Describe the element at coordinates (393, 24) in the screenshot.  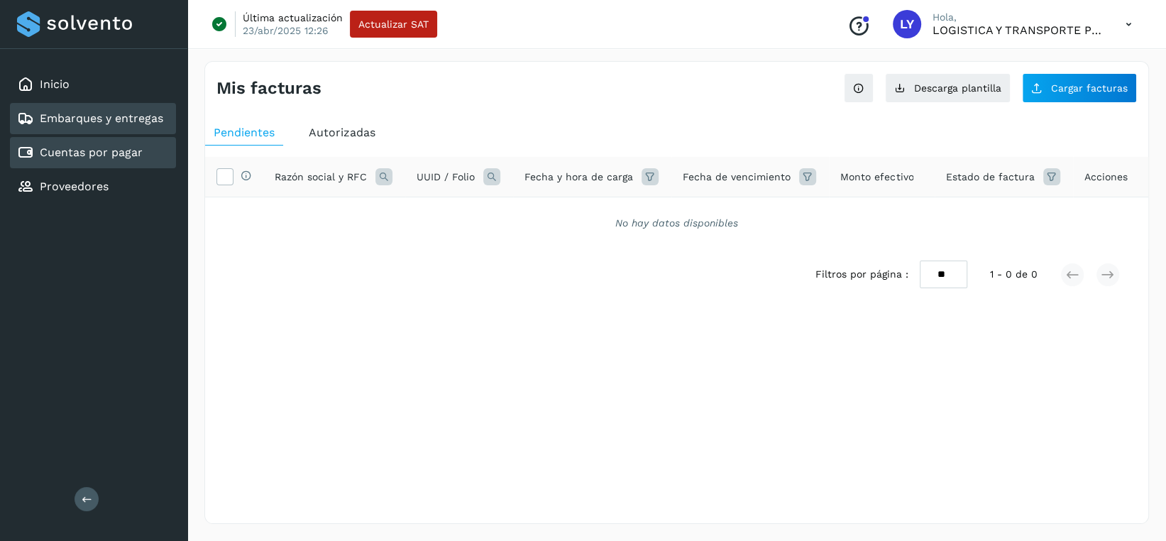
I see `span: Actualizar SAT` at that location.